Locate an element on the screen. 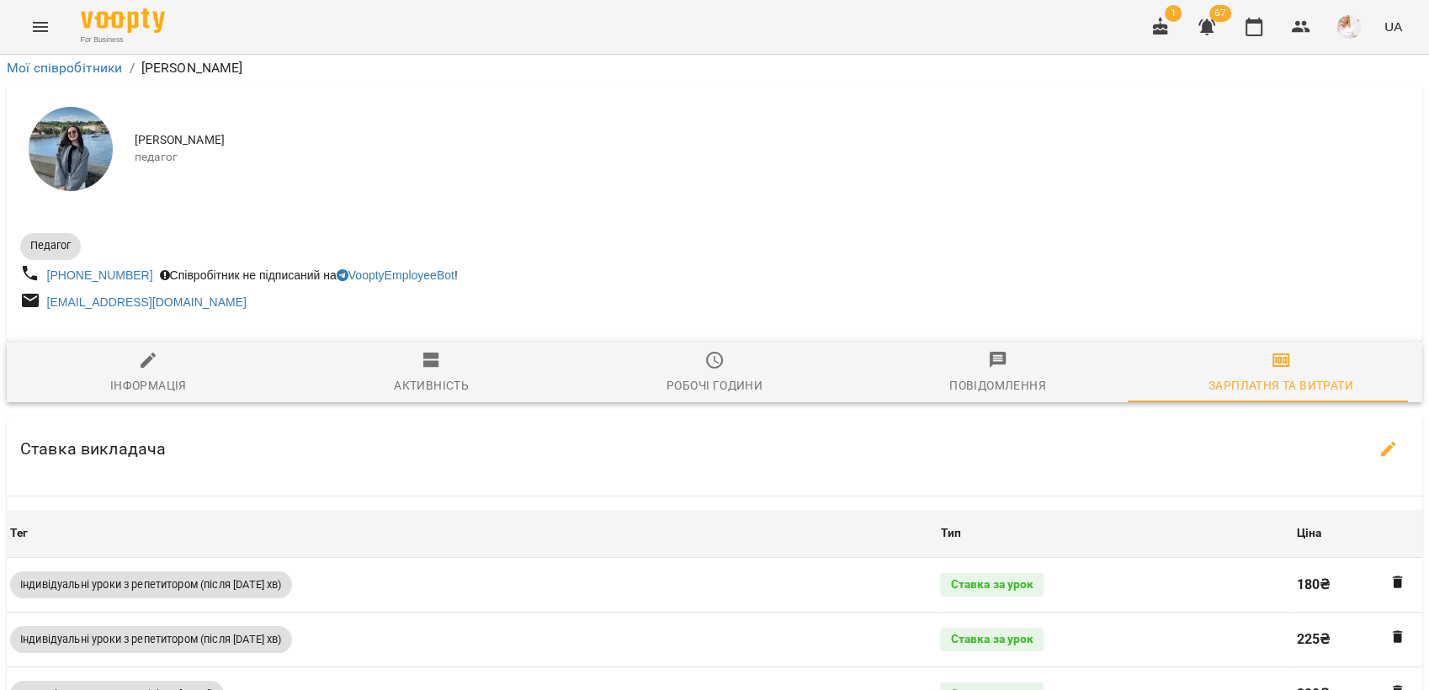  p: 225 ₴ is located at coordinates (1357, 640).